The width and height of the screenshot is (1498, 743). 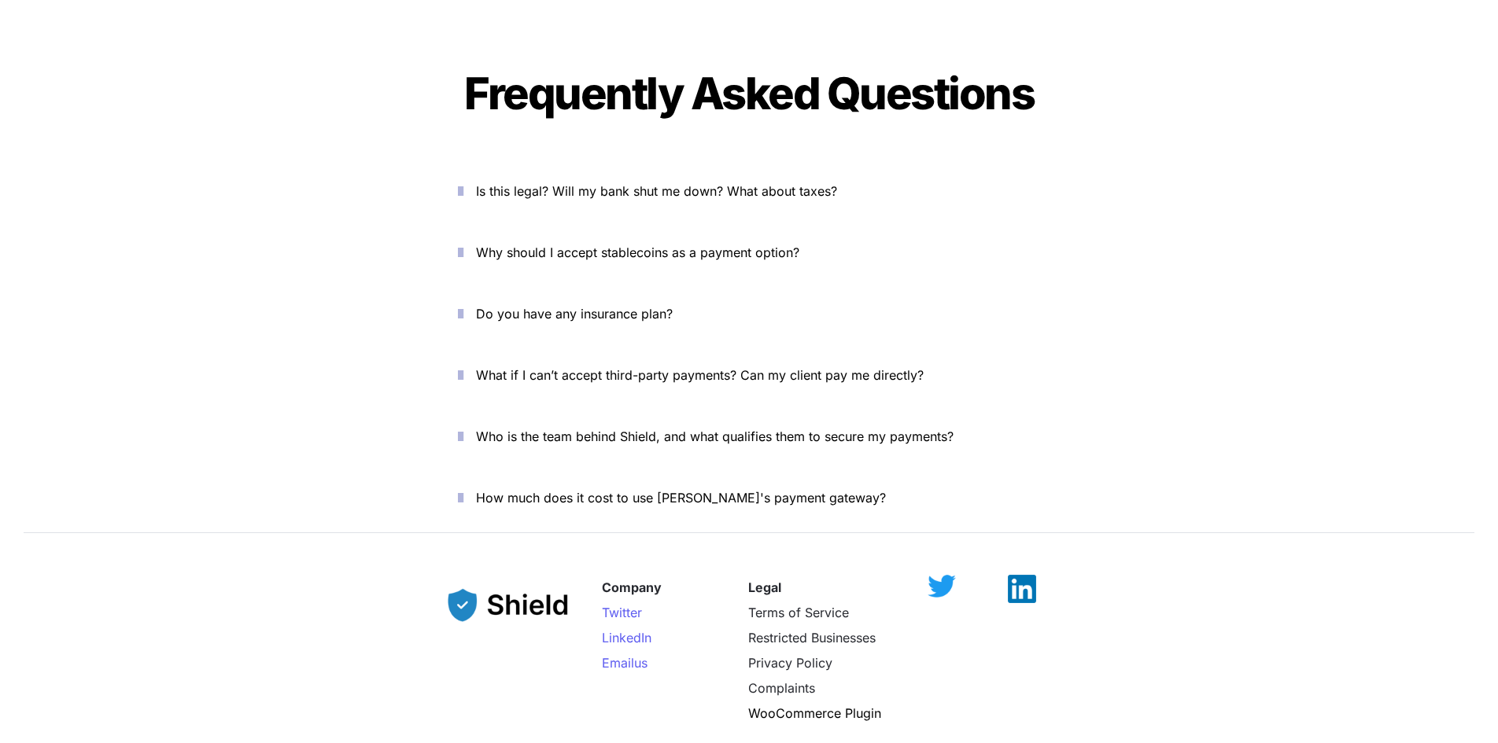 I want to click on span: Is this legal? Will my bank shut me down? What about taxes?, so click(x=656, y=191).